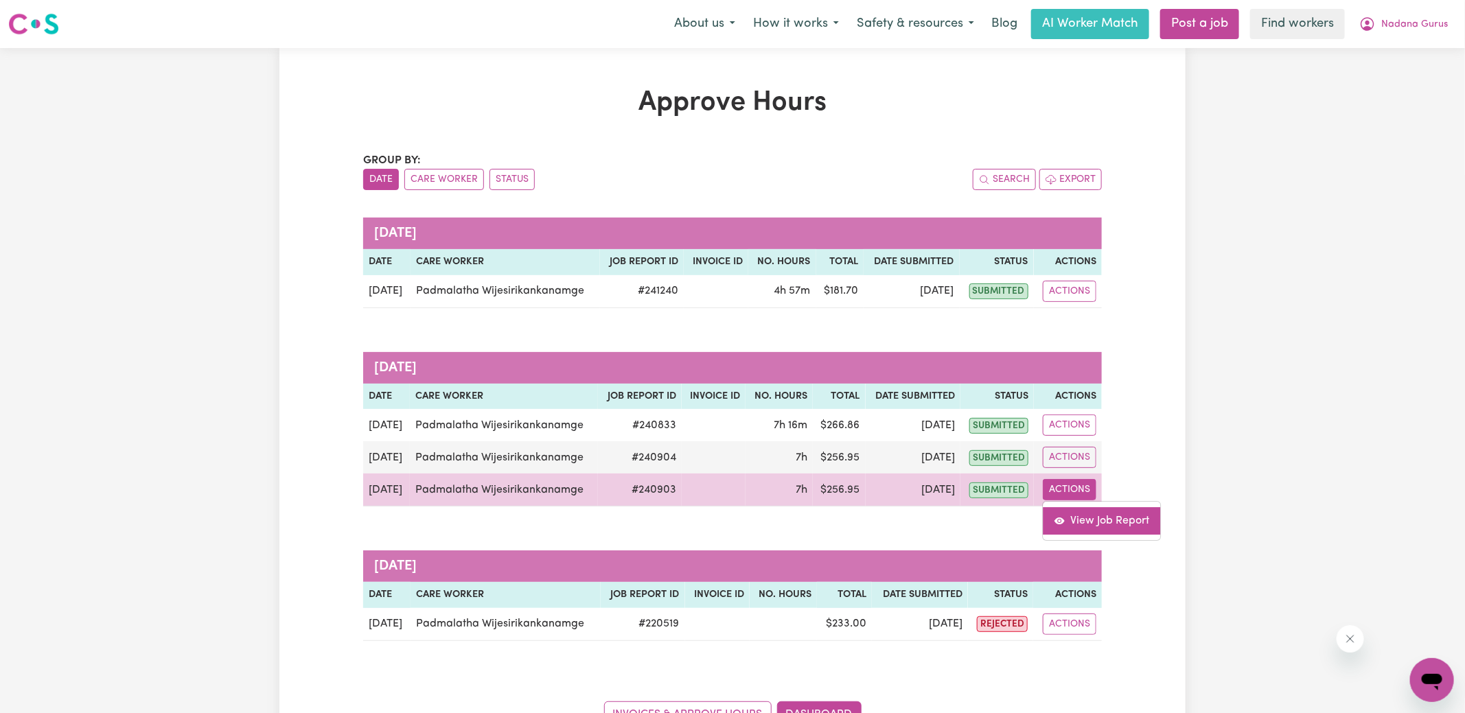 The height and width of the screenshot is (713, 1465). I want to click on a: View job report 240903, so click(1102, 521).